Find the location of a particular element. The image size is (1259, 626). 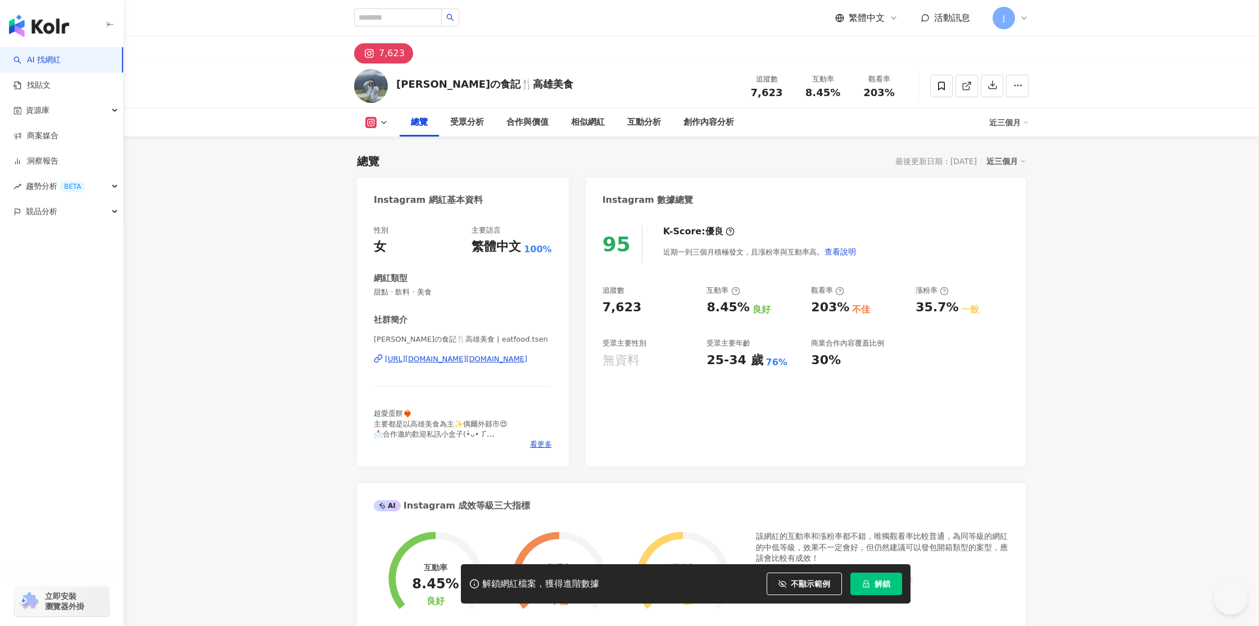

span: 立即安裝 瀏覽器外掛 is located at coordinates (65, 602).